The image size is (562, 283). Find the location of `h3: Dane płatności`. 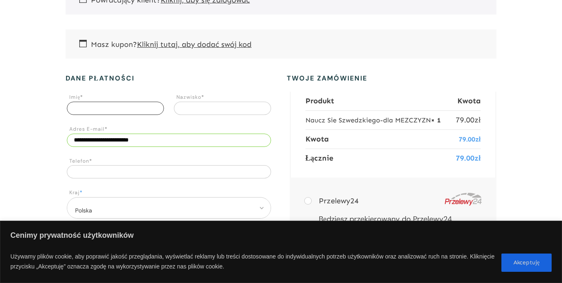

h3: Dane płatności is located at coordinates (169, 78).